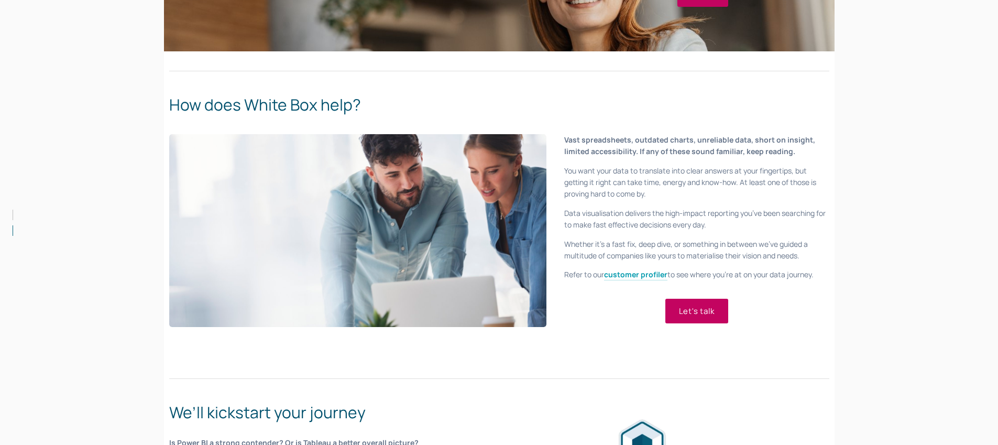 The height and width of the screenshot is (445, 998). Describe the element at coordinates (301, 412) in the screenshot. I see `h2: We’ll kickstart your journey` at that location.